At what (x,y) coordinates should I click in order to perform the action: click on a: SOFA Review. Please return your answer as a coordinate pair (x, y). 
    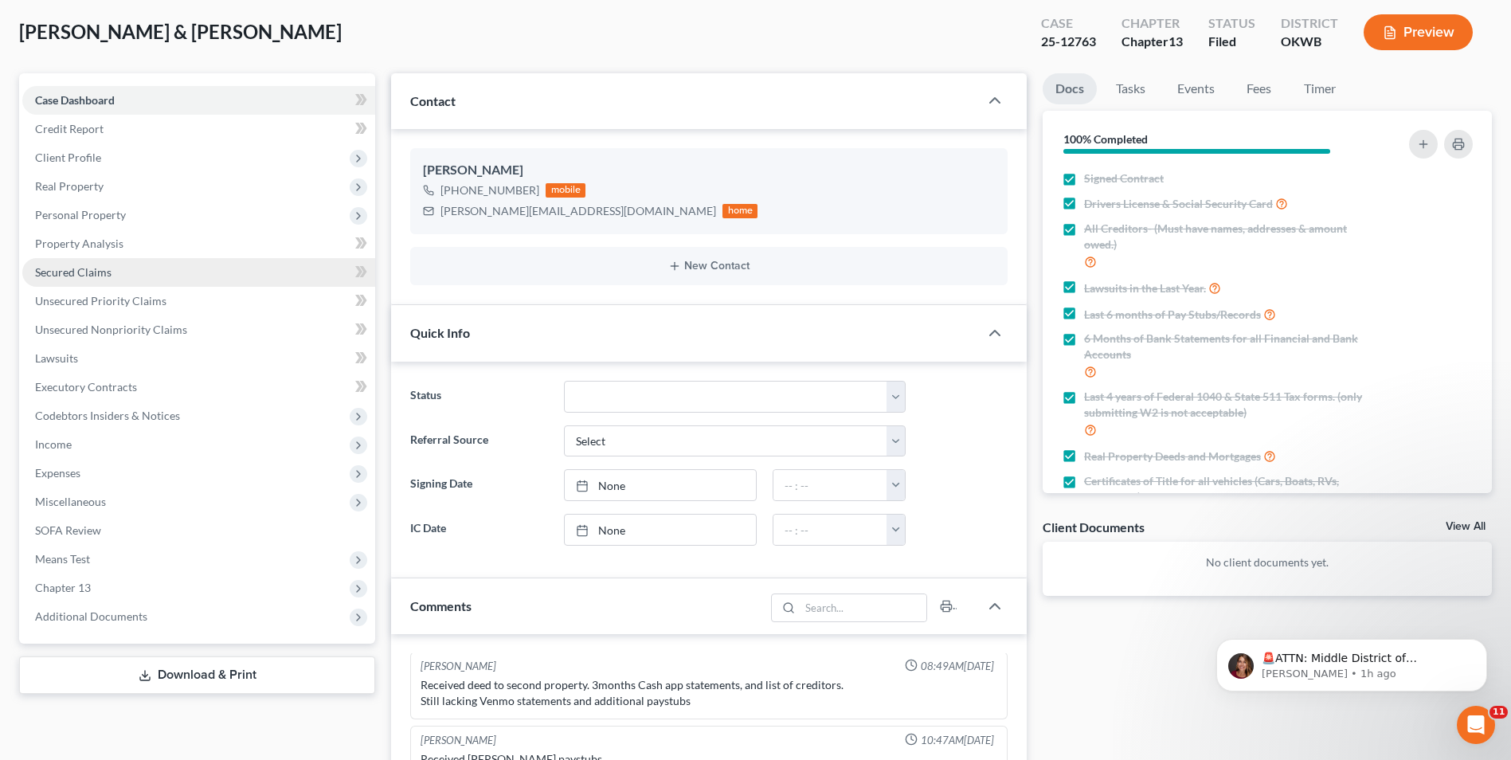
    Looking at the image, I should click on (198, 530).